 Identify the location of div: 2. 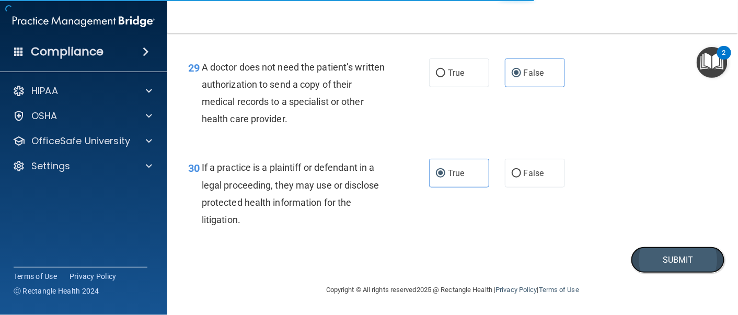
(724, 60).